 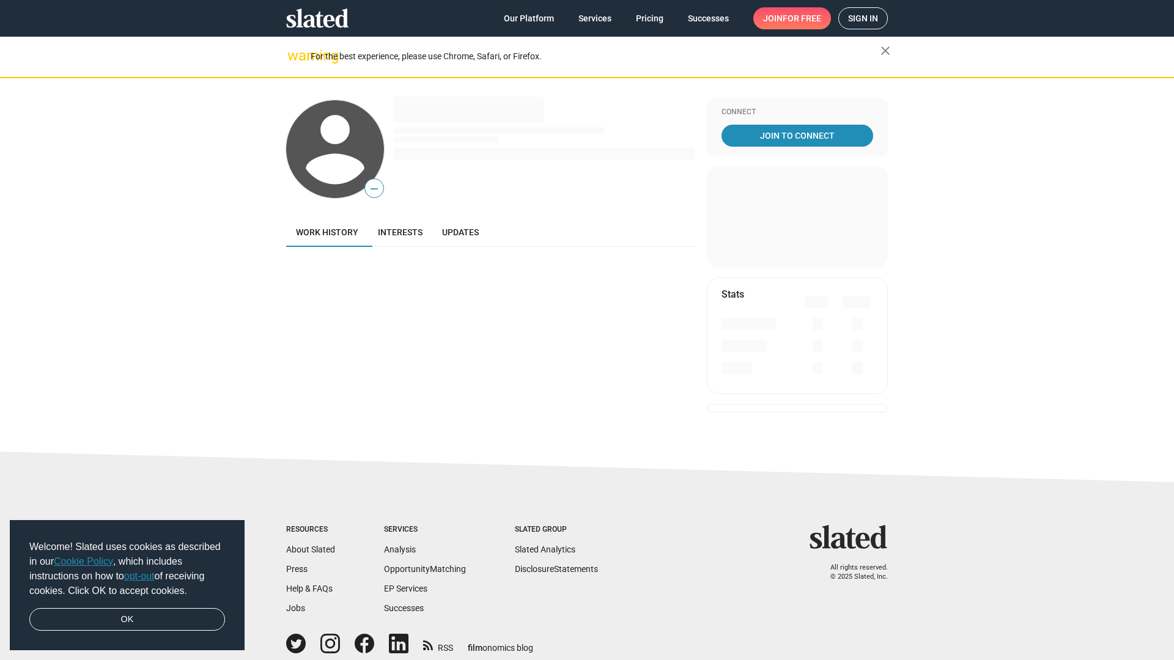 What do you see at coordinates (595, 18) in the screenshot?
I see `a: Services` at bounding box center [595, 18].